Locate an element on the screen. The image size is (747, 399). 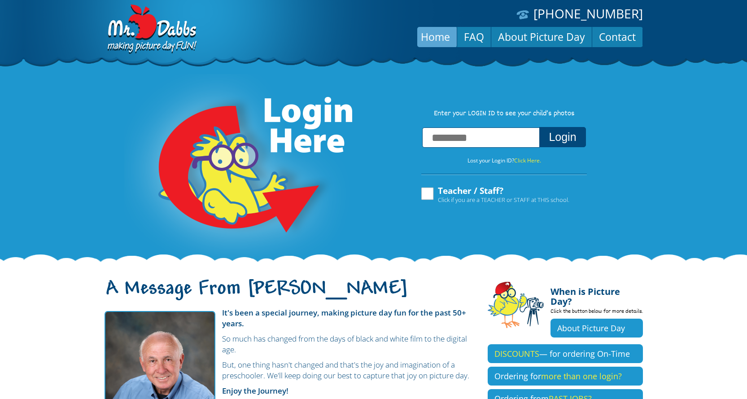
a: Home is located at coordinates (435, 37).